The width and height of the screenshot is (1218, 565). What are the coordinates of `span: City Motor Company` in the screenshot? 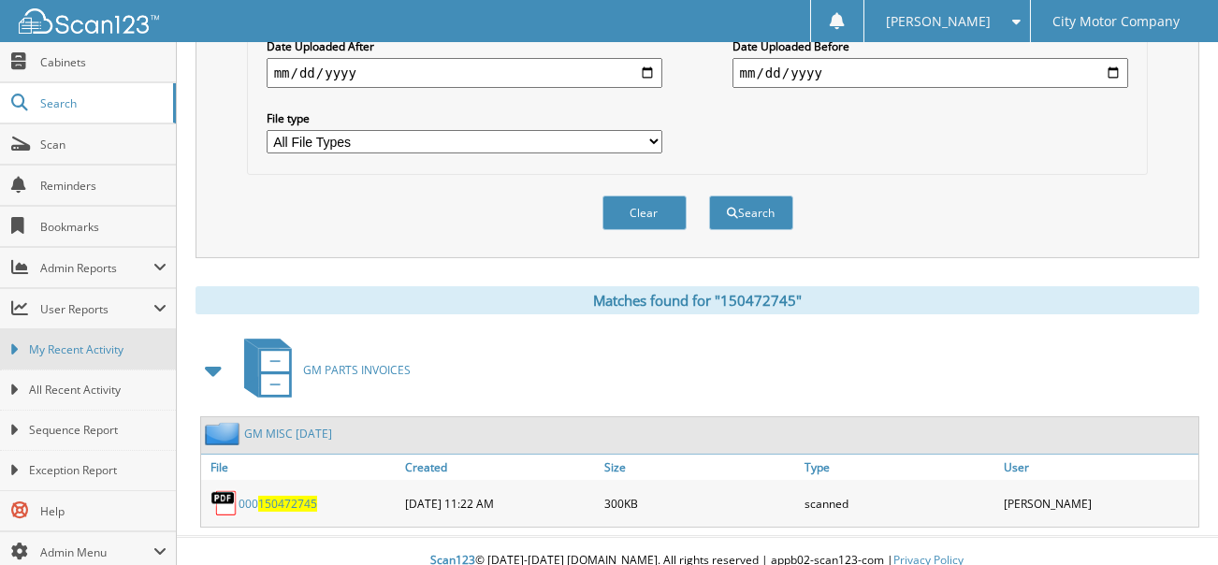 It's located at (1116, 22).